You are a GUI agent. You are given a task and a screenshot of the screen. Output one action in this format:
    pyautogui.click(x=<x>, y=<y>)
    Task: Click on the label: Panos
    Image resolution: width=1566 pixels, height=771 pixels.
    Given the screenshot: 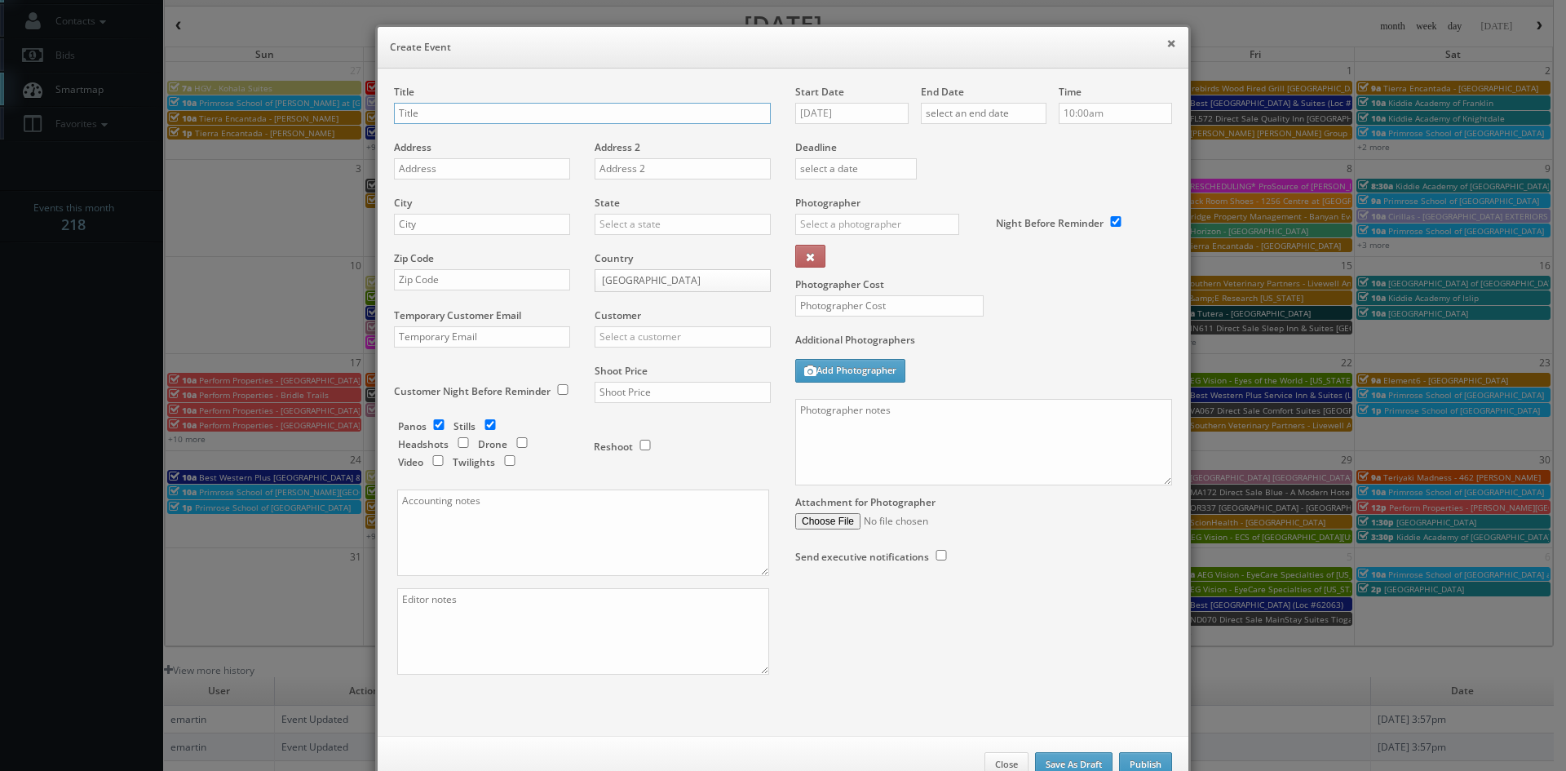 What is the action you would take?
    pyautogui.click(x=412, y=426)
    